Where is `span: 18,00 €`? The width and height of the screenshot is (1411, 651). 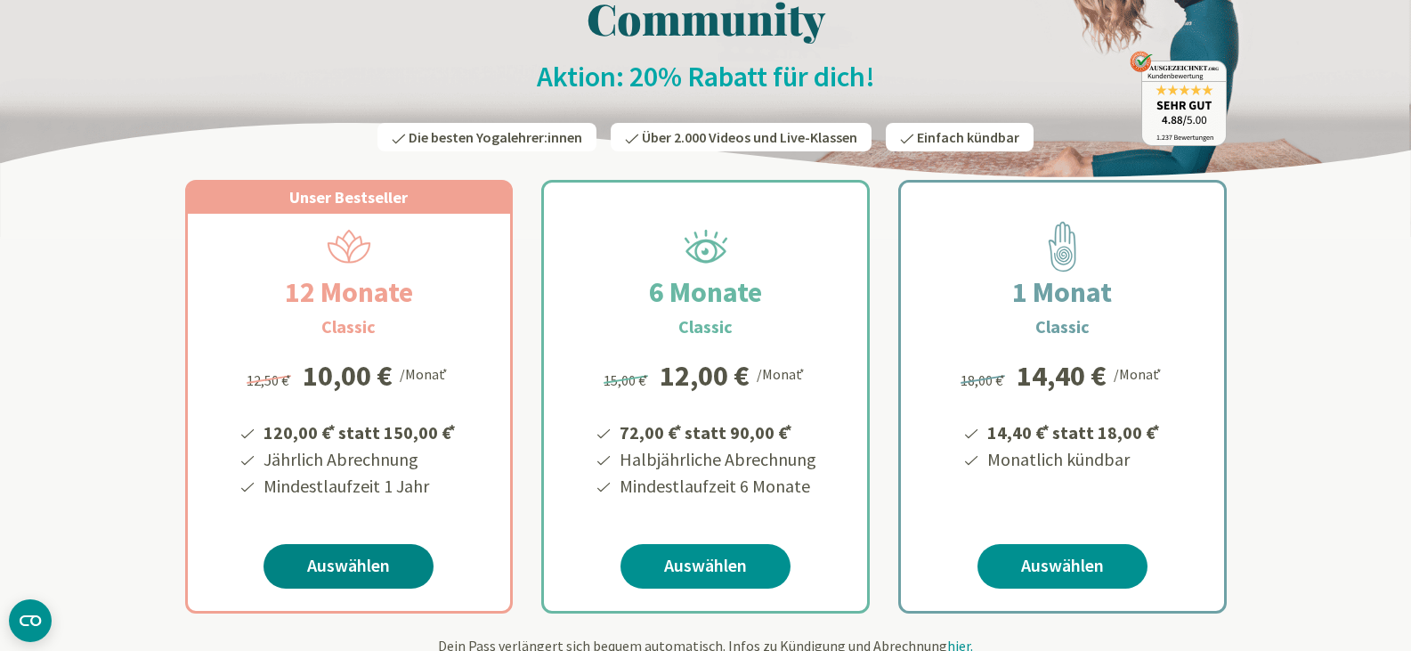 span: 18,00 € is located at coordinates (983, 380).